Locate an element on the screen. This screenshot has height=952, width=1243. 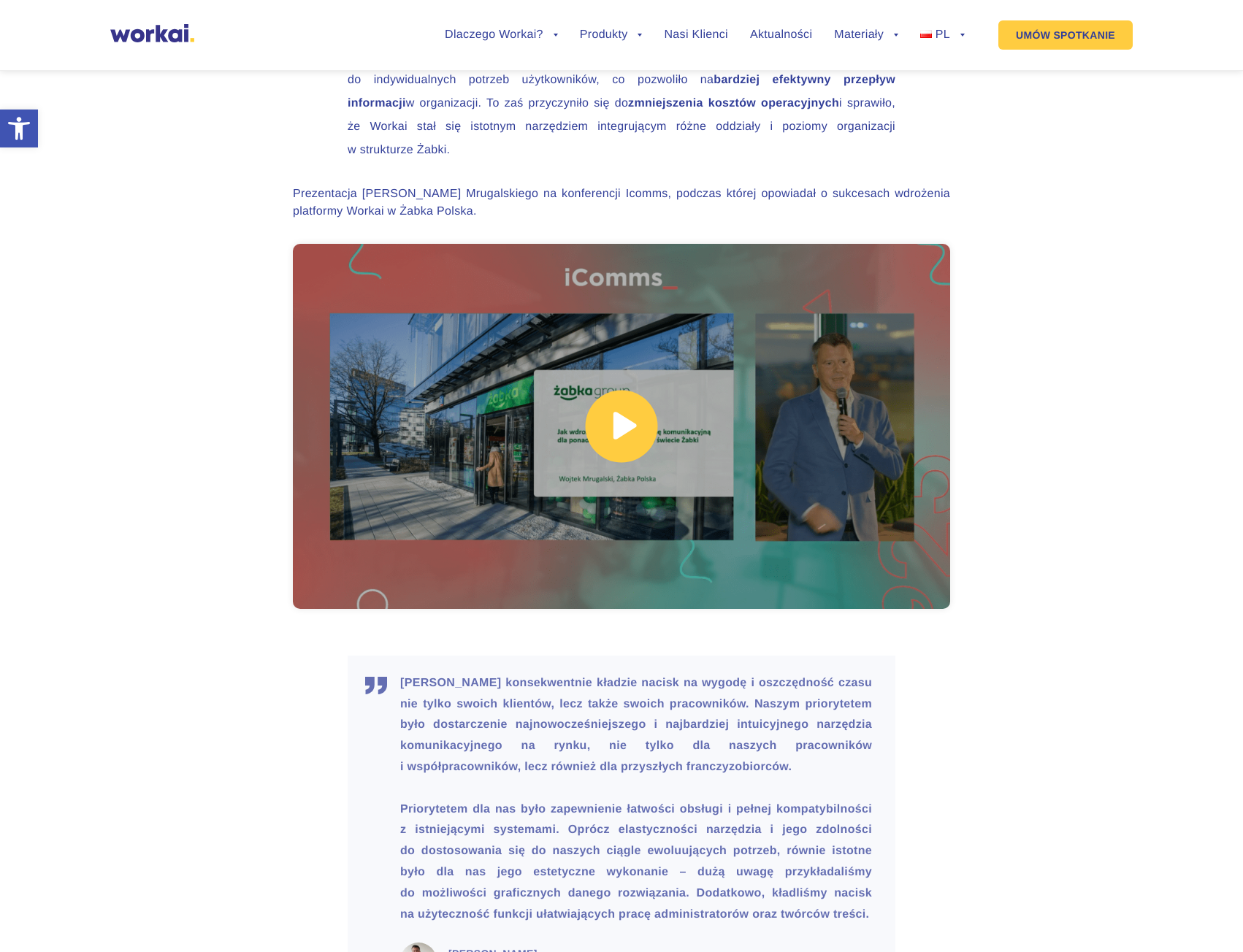
a: Materiały is located at coordinates (866, 35).